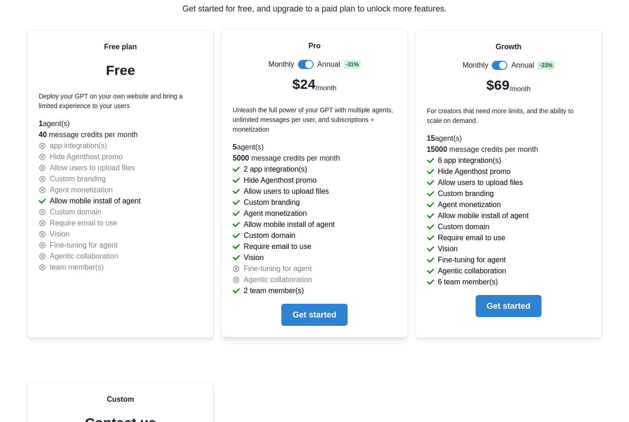 This screenshot has width=629, height=422. Describe the element at coordinates (314, 120) in the screenshot. I see `p: Unleash the full power of your GPT with multiple agents, unlimited messages per user, and subscri...` at that location.